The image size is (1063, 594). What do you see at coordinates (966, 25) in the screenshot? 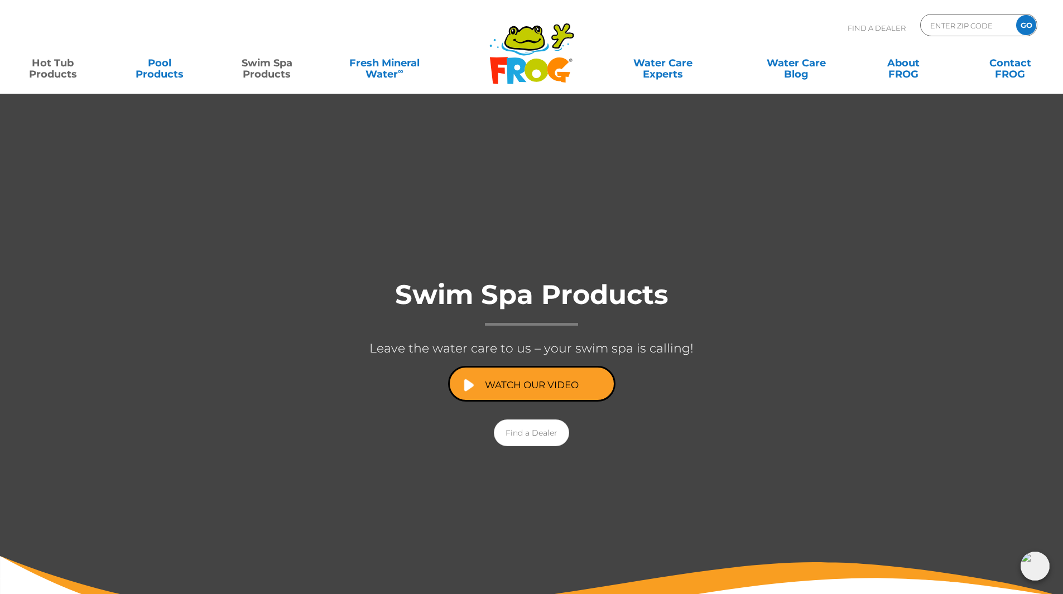
I see `input: Zip Code Form` at bounding box center [966, 25].